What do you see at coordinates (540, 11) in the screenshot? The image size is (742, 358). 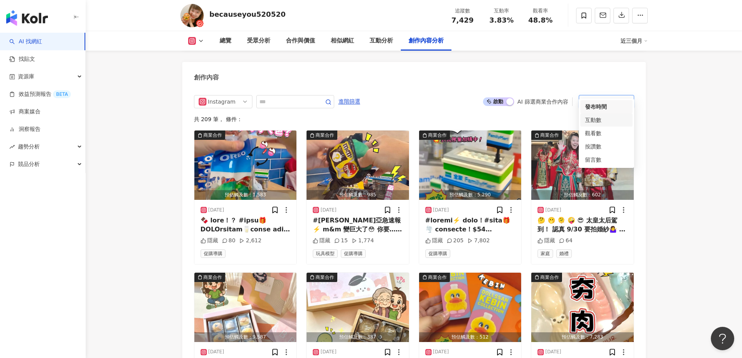 I see `div: 觀看率` at bounding box center [540, 11].